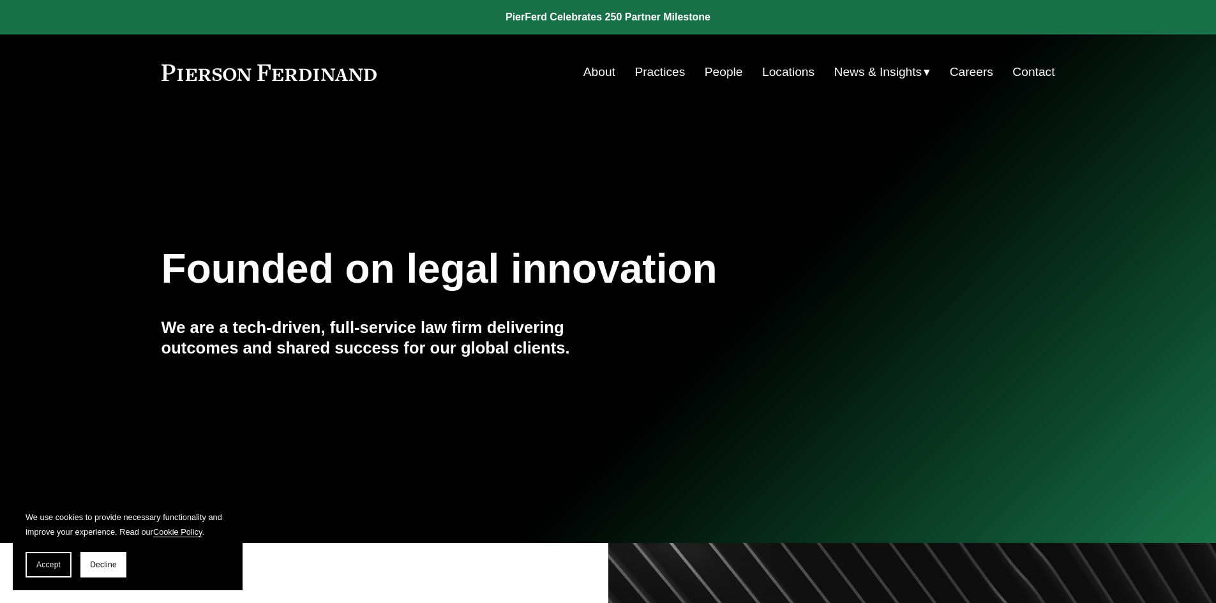 This screenshot has width=1216, height=603. Describe the element at coordinates (789, 72) in the screenshot. I see `a: Locations` at that location.